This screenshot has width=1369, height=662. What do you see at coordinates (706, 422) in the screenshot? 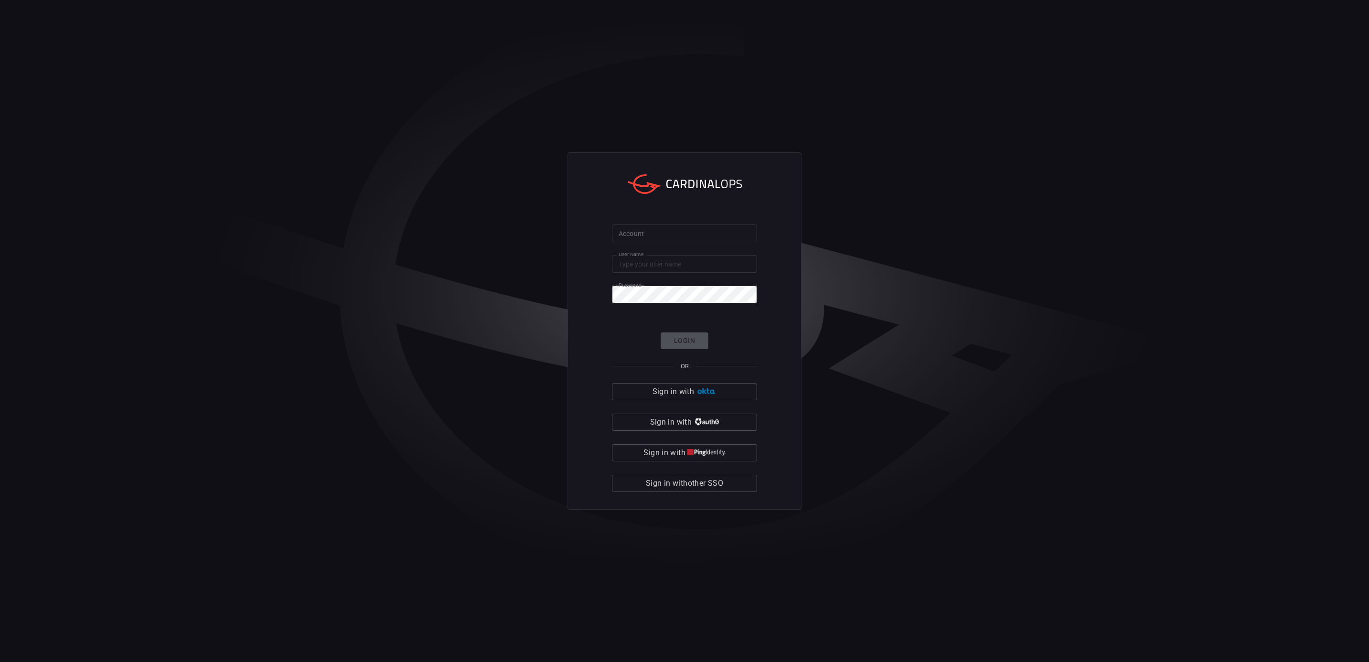
I see `img: vP8Hhh4KuCH8AavWKdZY7RZgAAAAASUVORK5CYII=` at bounding box center [706, 422].